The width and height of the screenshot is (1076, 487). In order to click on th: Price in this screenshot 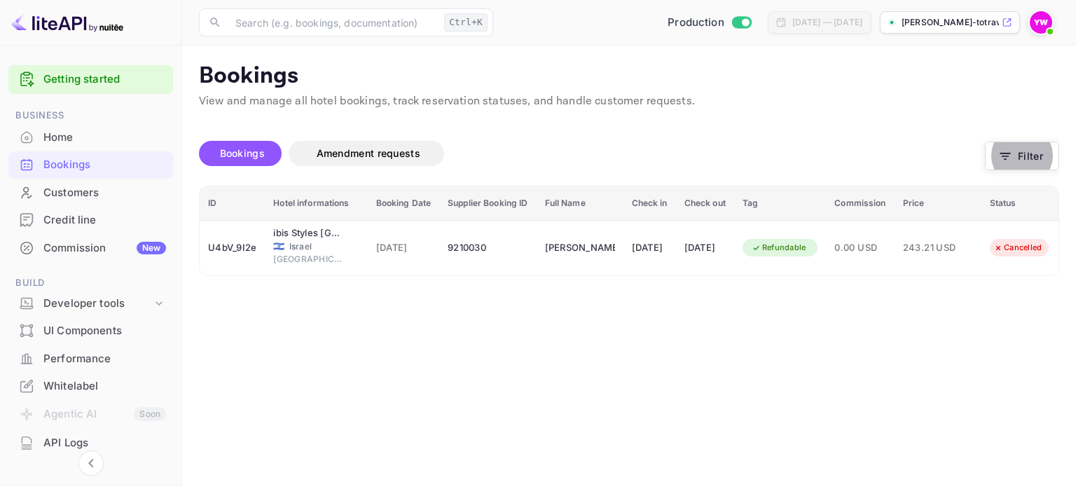, I will do `click(938, 203)`.